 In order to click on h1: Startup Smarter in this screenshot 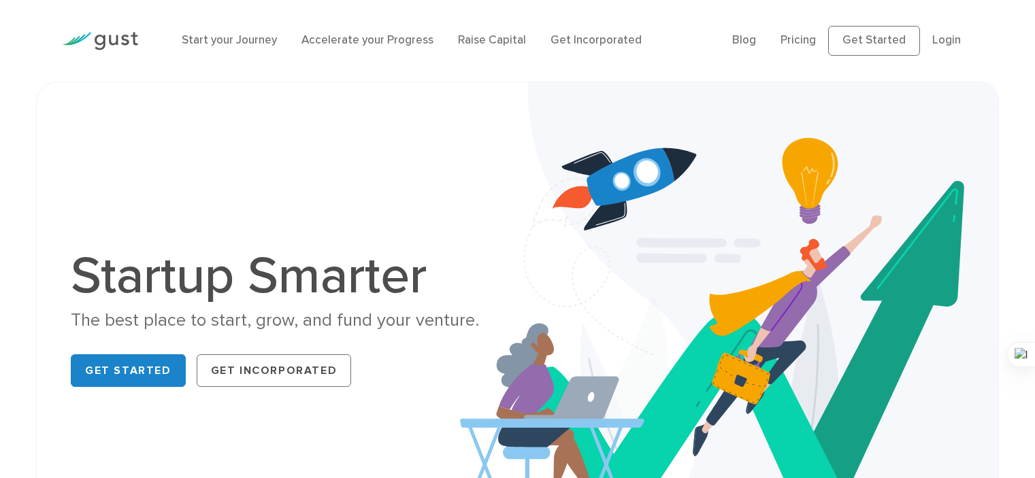, I will do `click(289, 276)`.